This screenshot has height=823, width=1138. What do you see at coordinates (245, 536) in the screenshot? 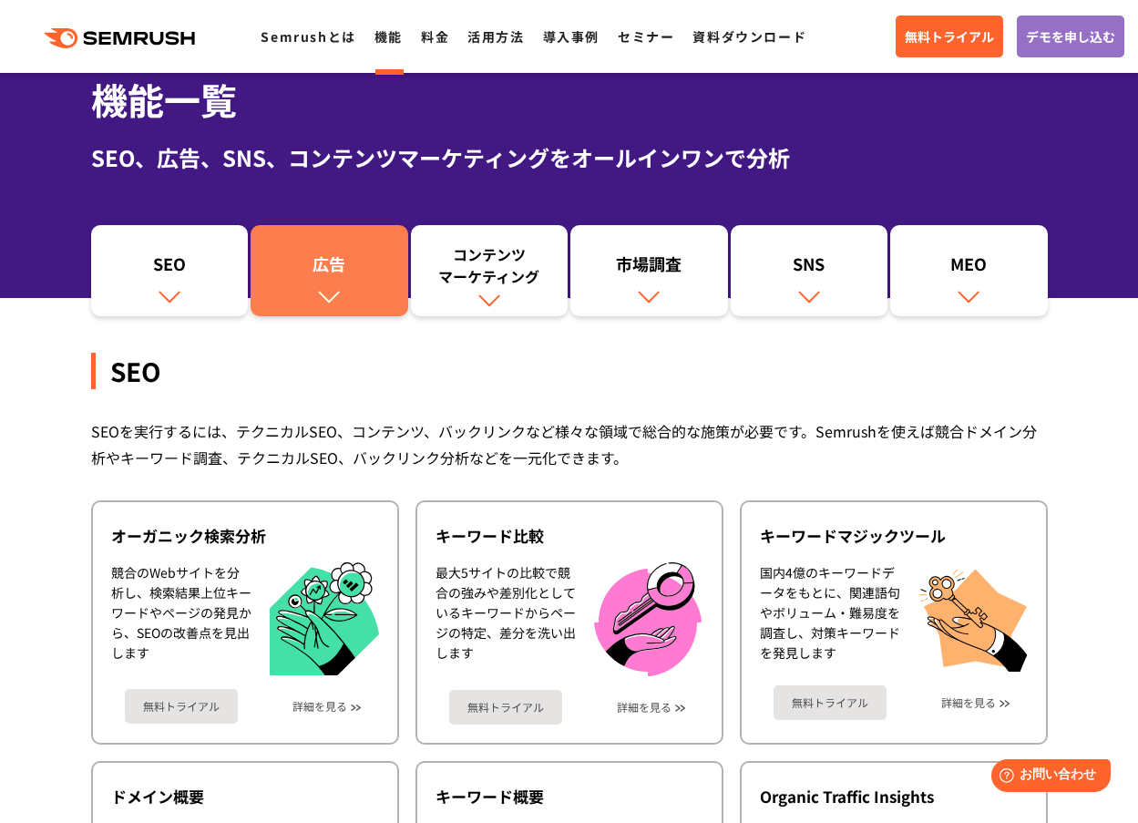
I see `div: オーガニック検索分析` at bounding box center [245, 536].